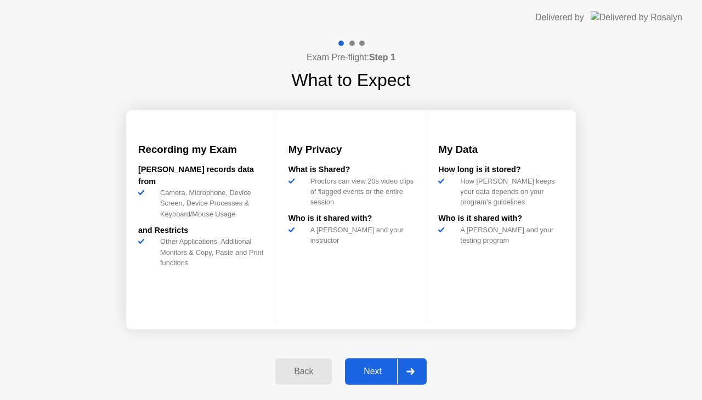  Describe the element at coordinates (501, 170) in the screenshot. I see `div: How long is it stored?` at that location.